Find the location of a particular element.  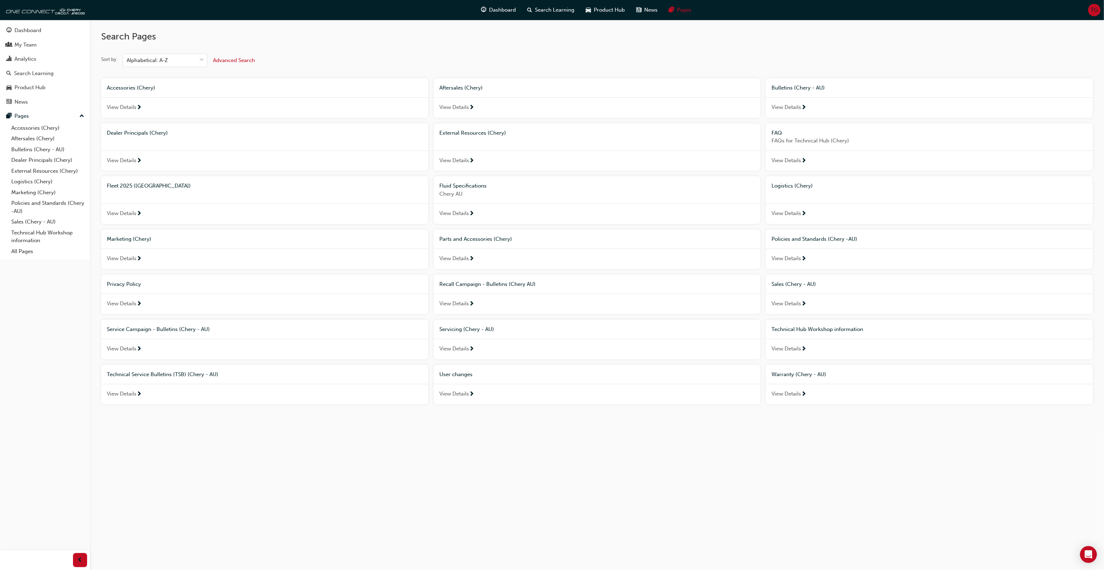

a: Dashboard is located at coordinates (45, 30).